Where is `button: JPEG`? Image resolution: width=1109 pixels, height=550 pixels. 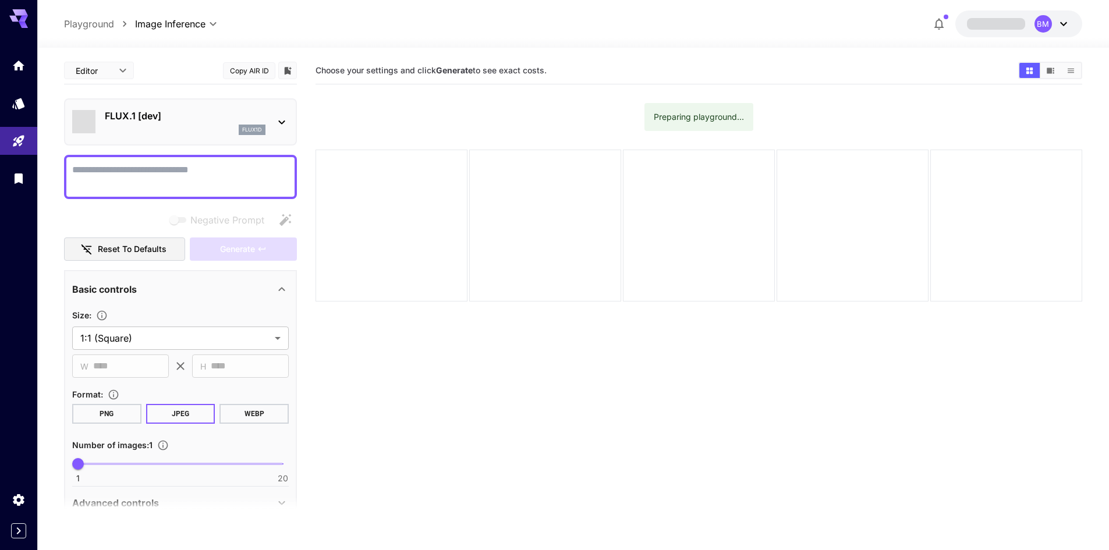 button: JPEG is located at coordinates (180, 414).